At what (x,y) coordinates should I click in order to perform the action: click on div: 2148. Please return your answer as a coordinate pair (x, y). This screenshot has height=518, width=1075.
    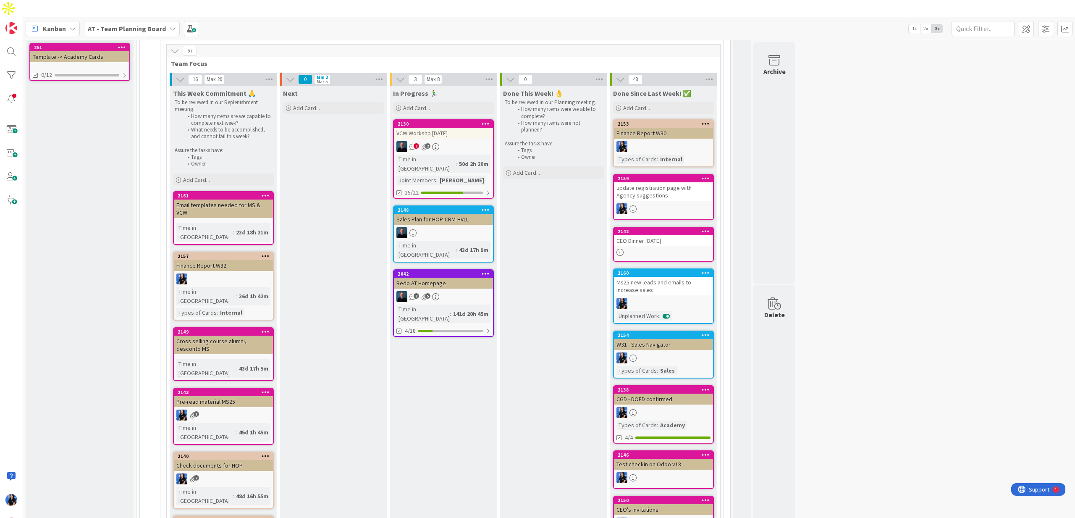
    Looking at the image, I should click on (444, 210).